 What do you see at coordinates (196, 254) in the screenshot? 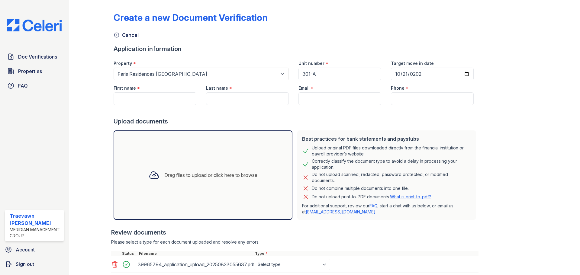
I see `div: Filename` at bounding box center [196, 254].